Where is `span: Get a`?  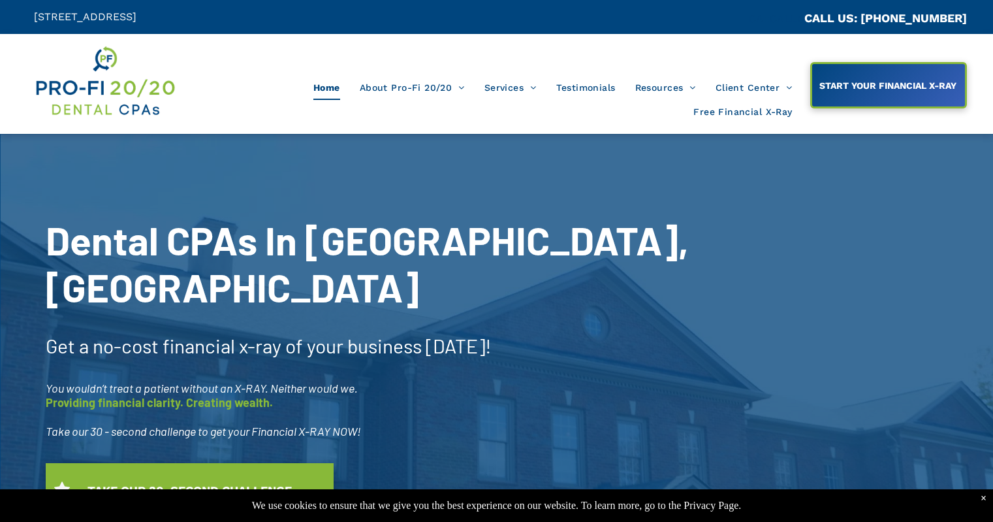 span: Get a is located at coordinates (67, 346).